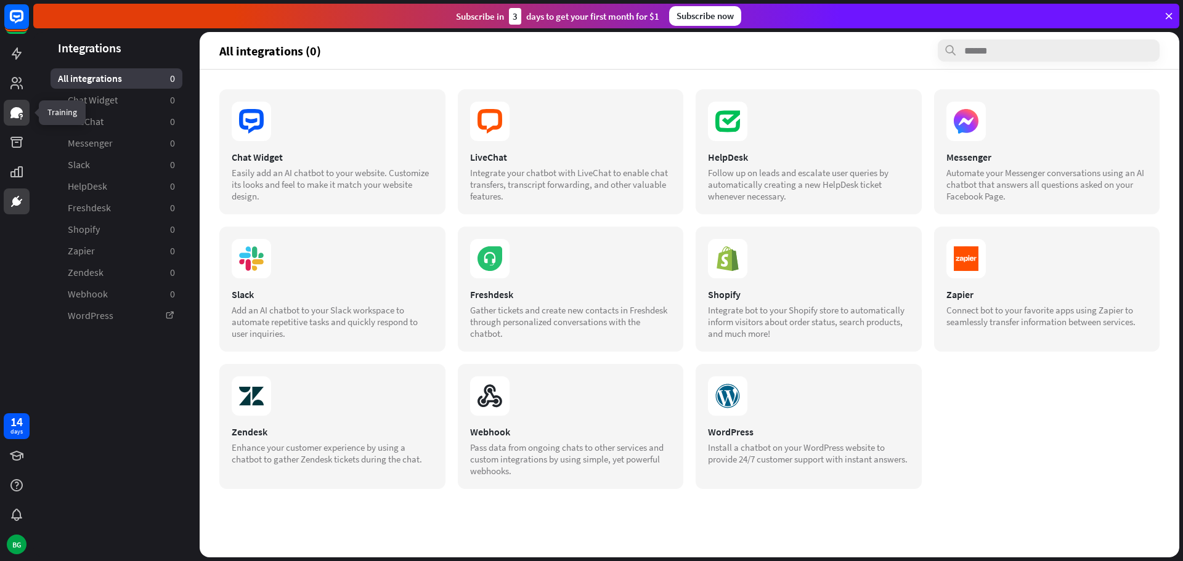 The width and height of the screenshot is (1183, 561). What do you see at coordinates (332, 432) in the screenshot?
I see `div: Zendesk` at bounding box center [332, 432].